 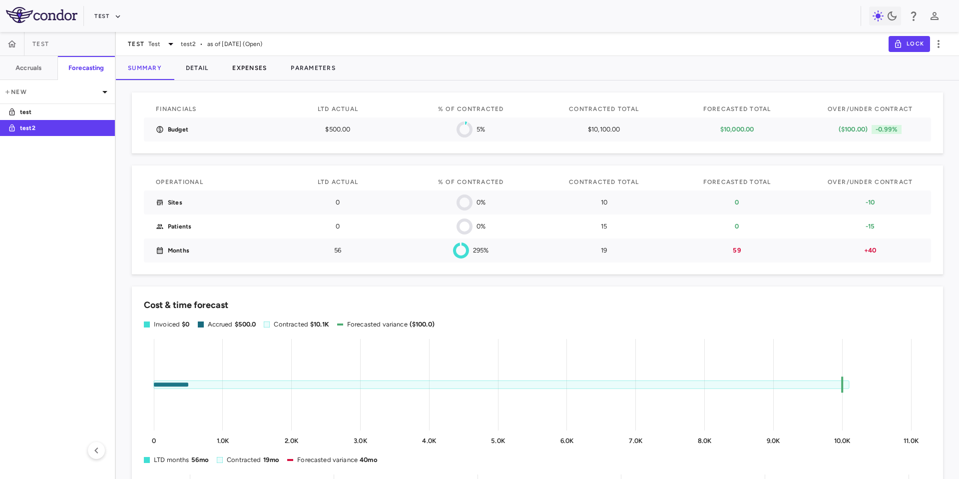 What do you see at coordinates (28, 68) in the screenshot?
I see `h6: Accruals` at bounding box center [28, 68].